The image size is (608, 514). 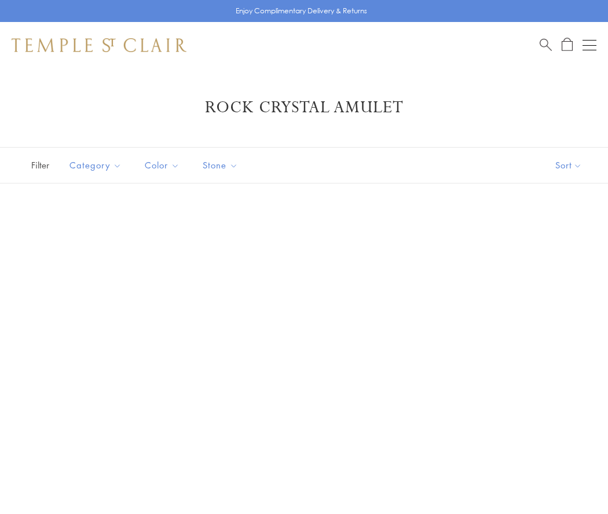 What do you see at coordinates (304, 108) in the screenshot?
I see `h1: Rock Crystal Amulet` at bounding box center [304, 108].